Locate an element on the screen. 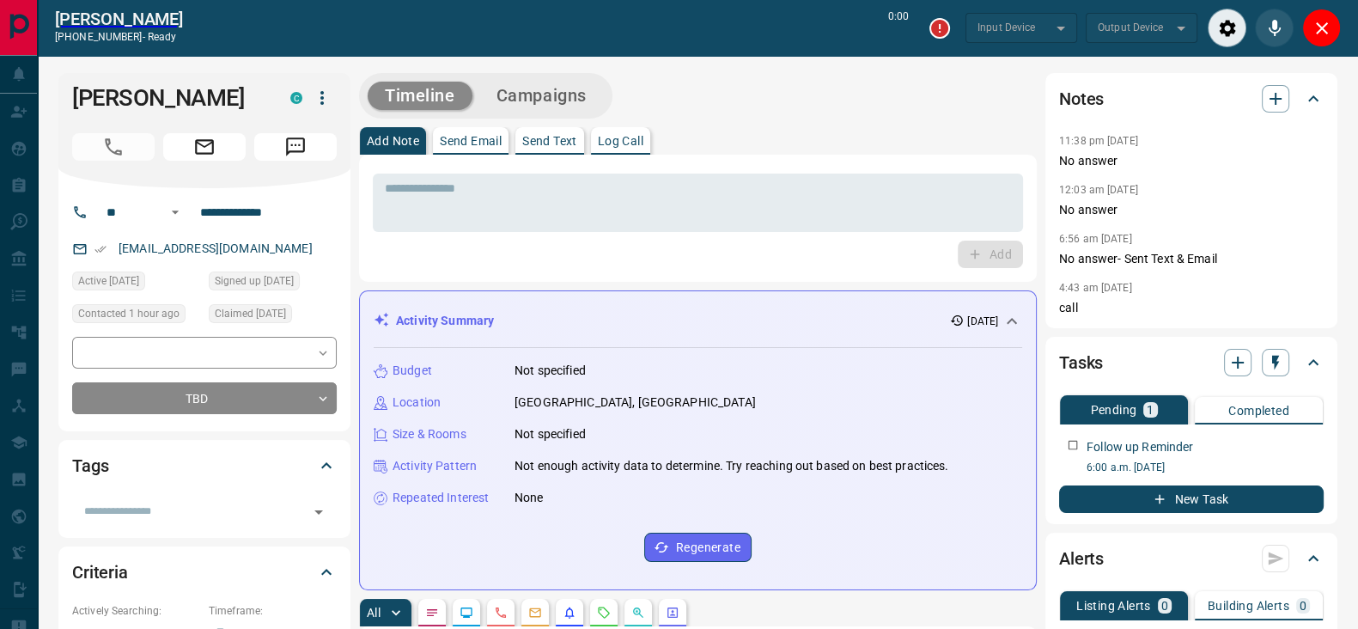  p: Send Email is located at coordinates (471, 141).